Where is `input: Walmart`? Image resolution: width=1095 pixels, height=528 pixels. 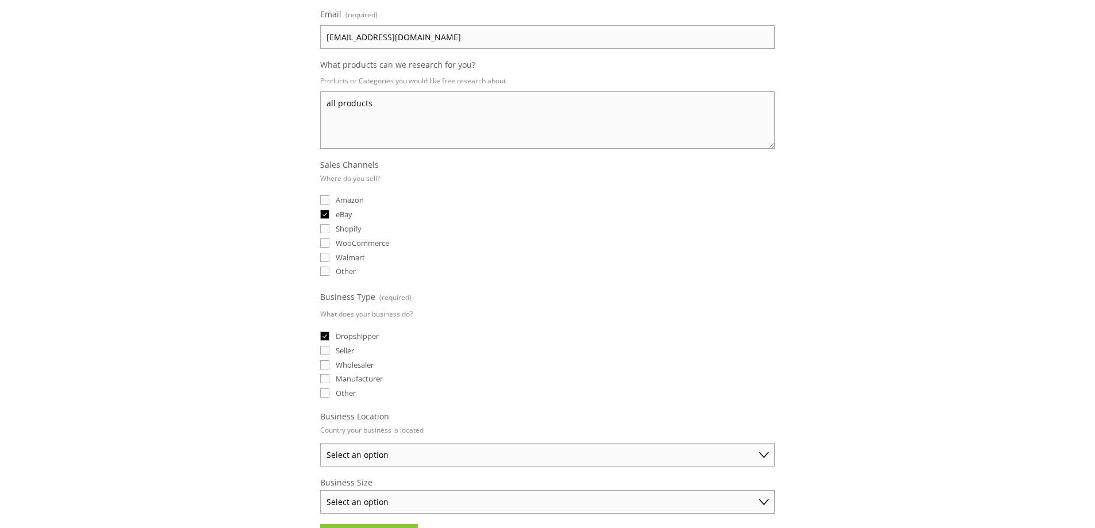
input: Walmart is located at coordinates (325, 258).